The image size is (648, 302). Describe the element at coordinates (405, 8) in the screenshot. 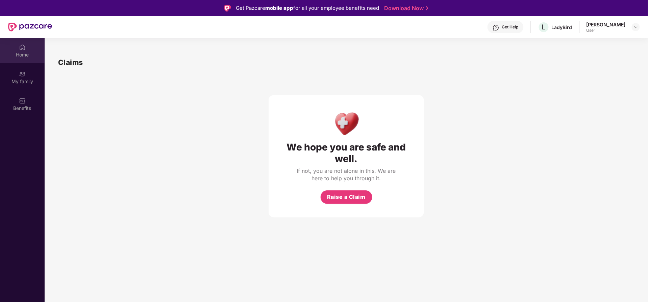

I see `a: Download Now` at that location.